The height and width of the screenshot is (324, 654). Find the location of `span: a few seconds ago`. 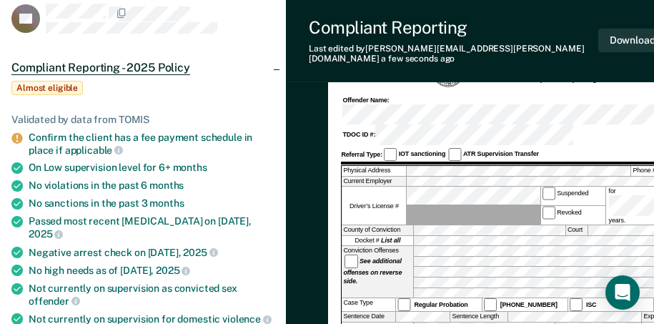

span: a few seconds ago is located at coordinates (417, 59).